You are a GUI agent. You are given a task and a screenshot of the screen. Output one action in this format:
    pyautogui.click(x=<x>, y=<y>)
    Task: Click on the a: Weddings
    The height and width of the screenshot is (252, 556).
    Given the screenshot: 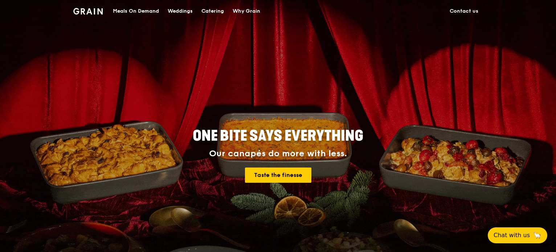 What is the action you would take?
    pyautogui.click(x=180, y=11)
    